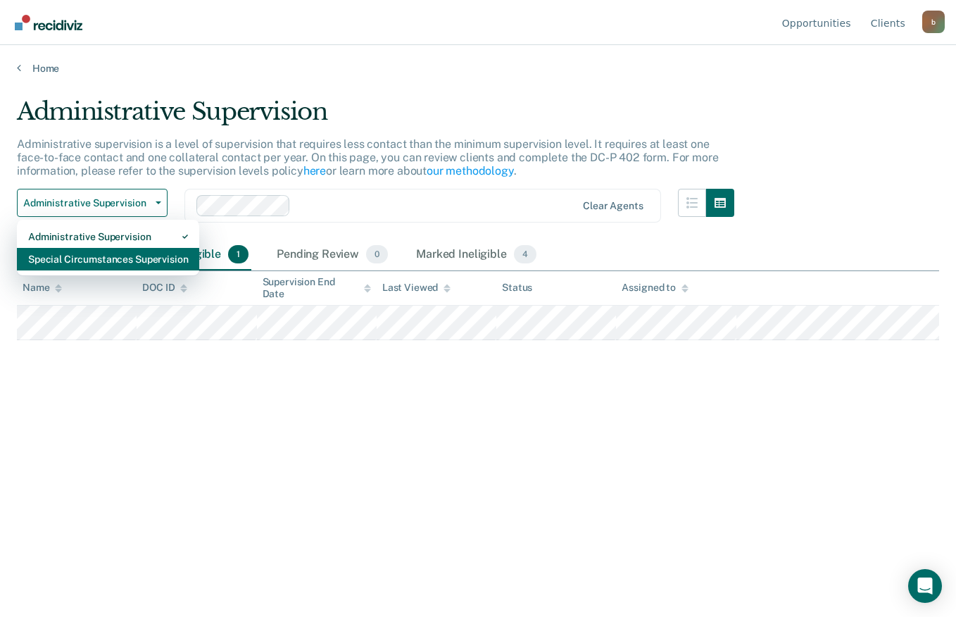 This screenshot has width=956, height=617. Describe the element at coordinates (92, 203) in the screenshot. I see `button: Administrative Supervision` at that location.